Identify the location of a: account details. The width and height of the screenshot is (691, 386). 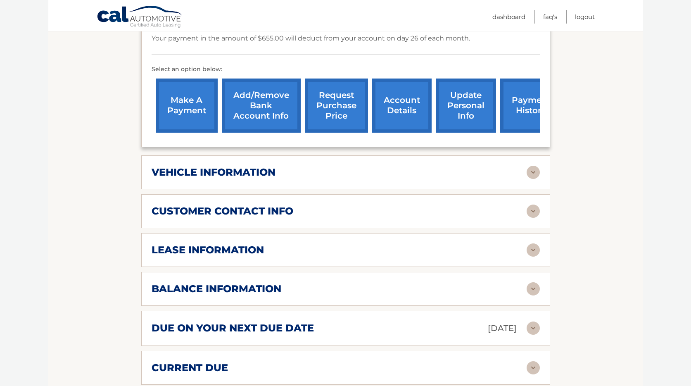
(402, 105).